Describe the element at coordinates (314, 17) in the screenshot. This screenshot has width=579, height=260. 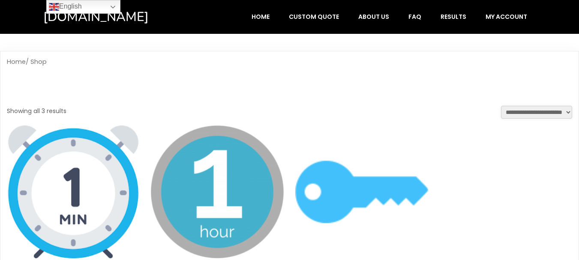
I see `span: Custom Quote` at that location.